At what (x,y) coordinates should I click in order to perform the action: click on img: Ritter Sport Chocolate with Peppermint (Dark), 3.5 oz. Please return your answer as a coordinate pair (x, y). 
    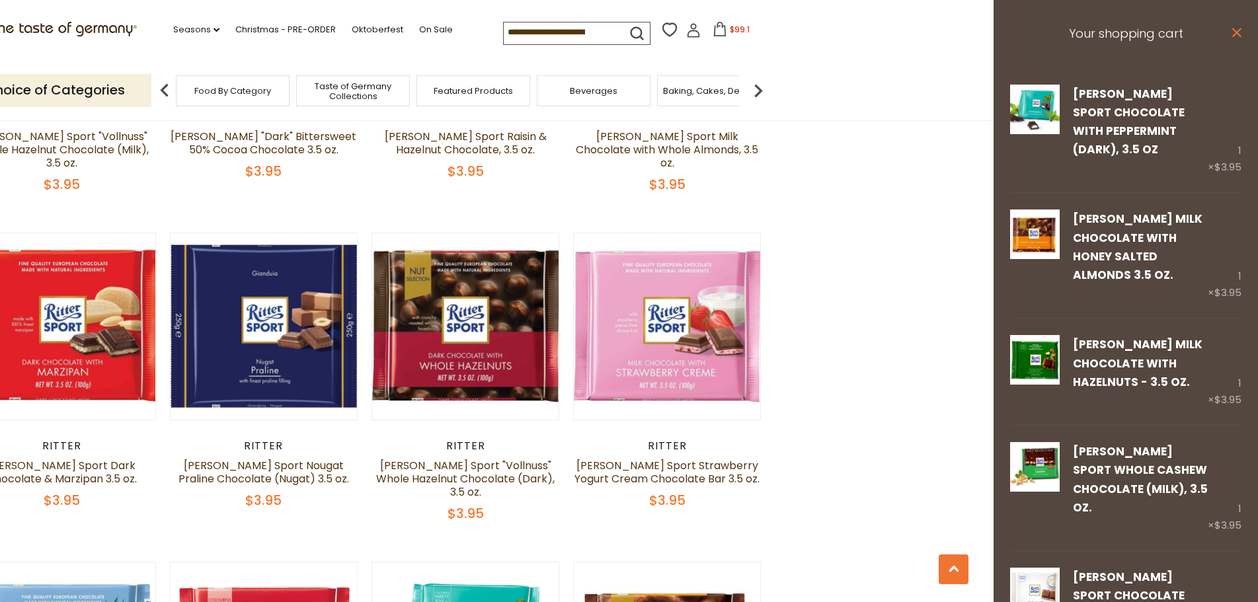
    Looking at the image, I should click on (1035, 109).